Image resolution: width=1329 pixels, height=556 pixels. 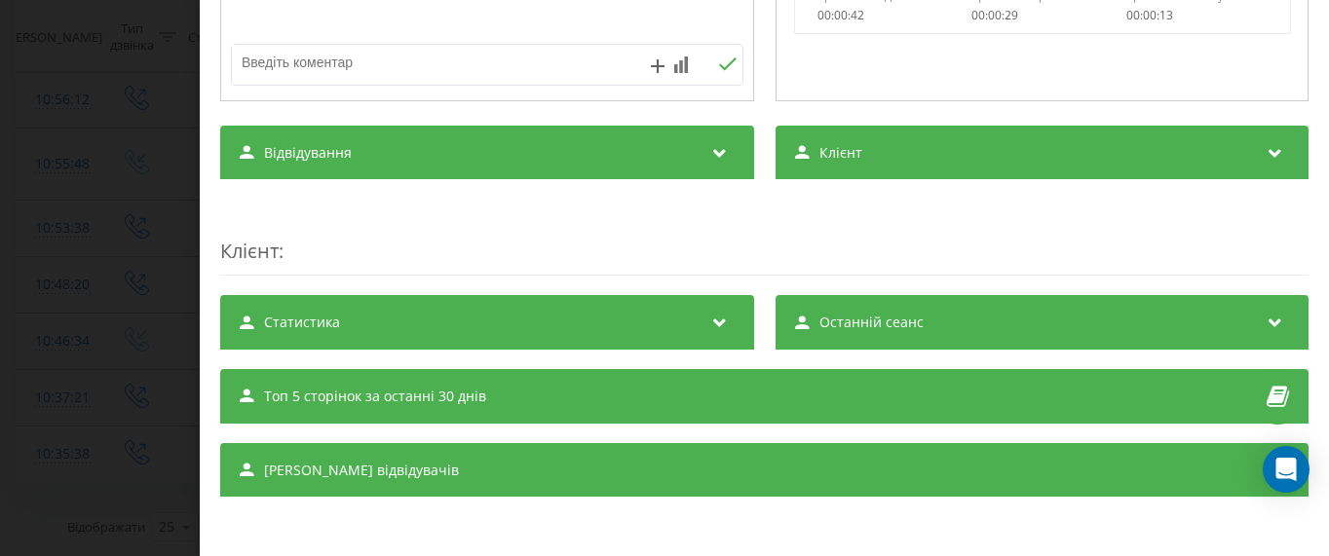 I want to click on div: 00:00:13, so click(x=1195, y=16).